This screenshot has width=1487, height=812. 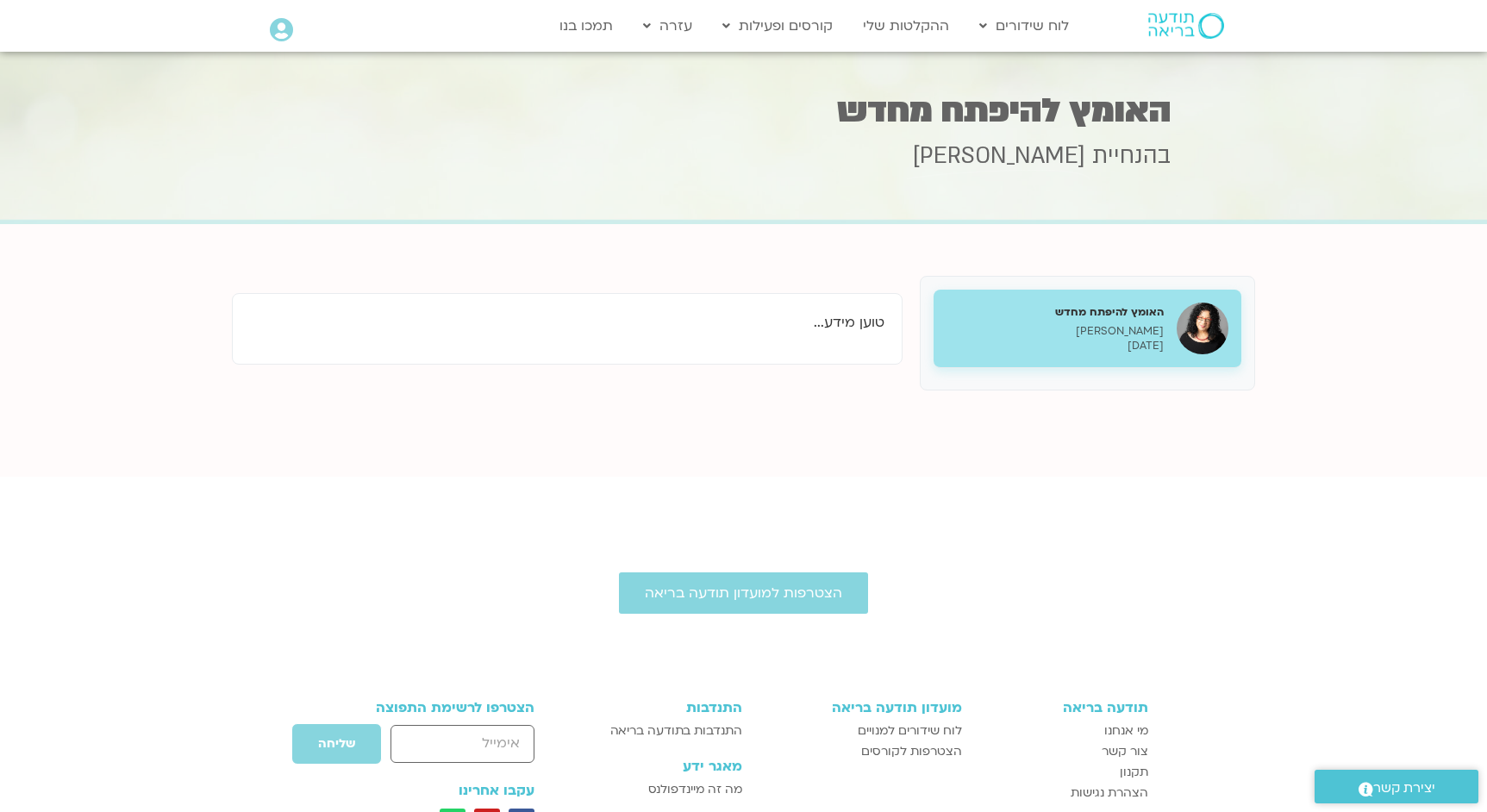 I want to click on a: הצטרפות למועדון תודעה בריאה, so click(x=744, y=593).